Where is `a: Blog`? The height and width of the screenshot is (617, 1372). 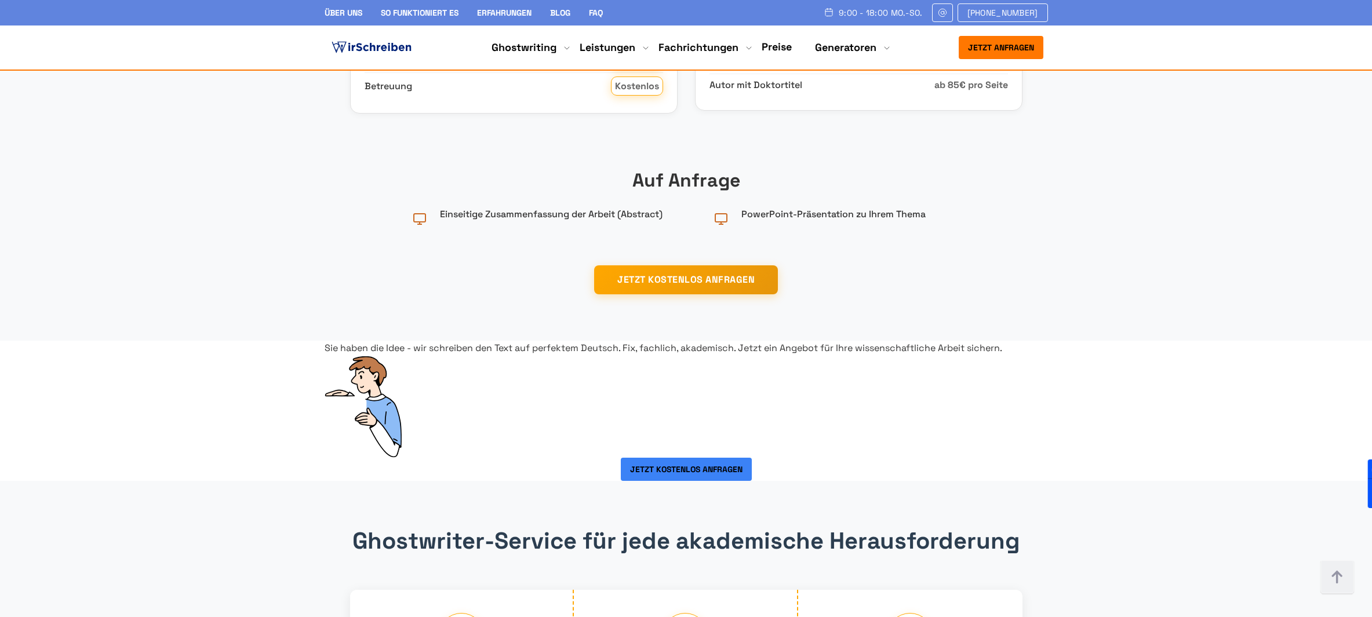
a: Blog is located at coordinates (560, 13).